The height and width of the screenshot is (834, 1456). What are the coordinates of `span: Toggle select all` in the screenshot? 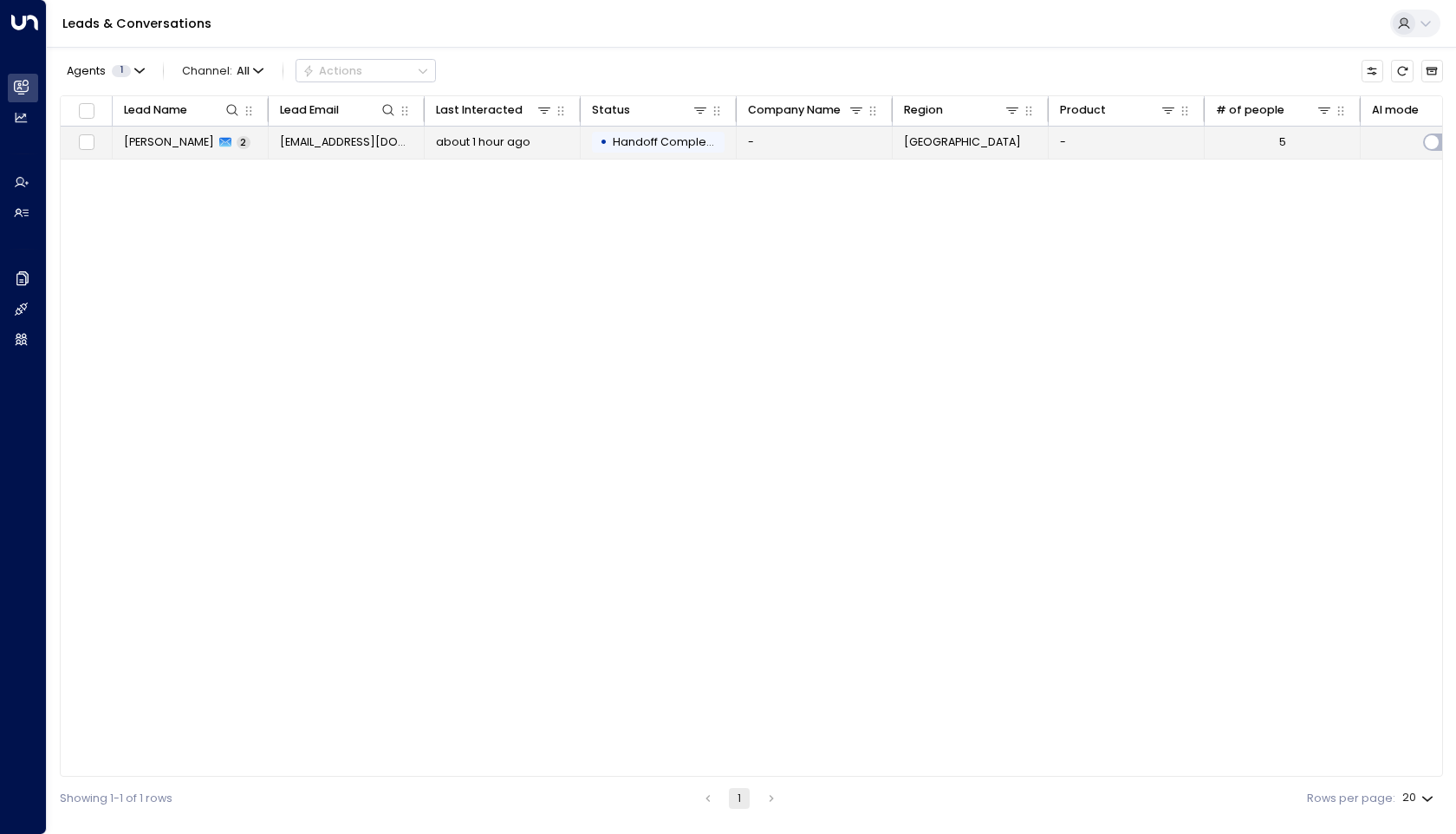 It's located at (86, 110).